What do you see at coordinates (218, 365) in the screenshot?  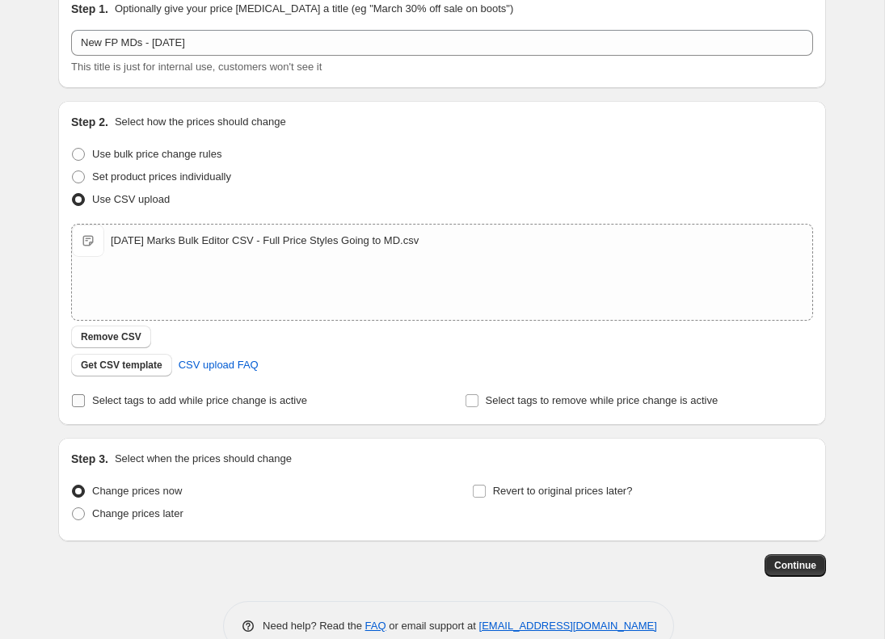 I see `a: CSV upload FAQ` at bounding box center [218, 365].